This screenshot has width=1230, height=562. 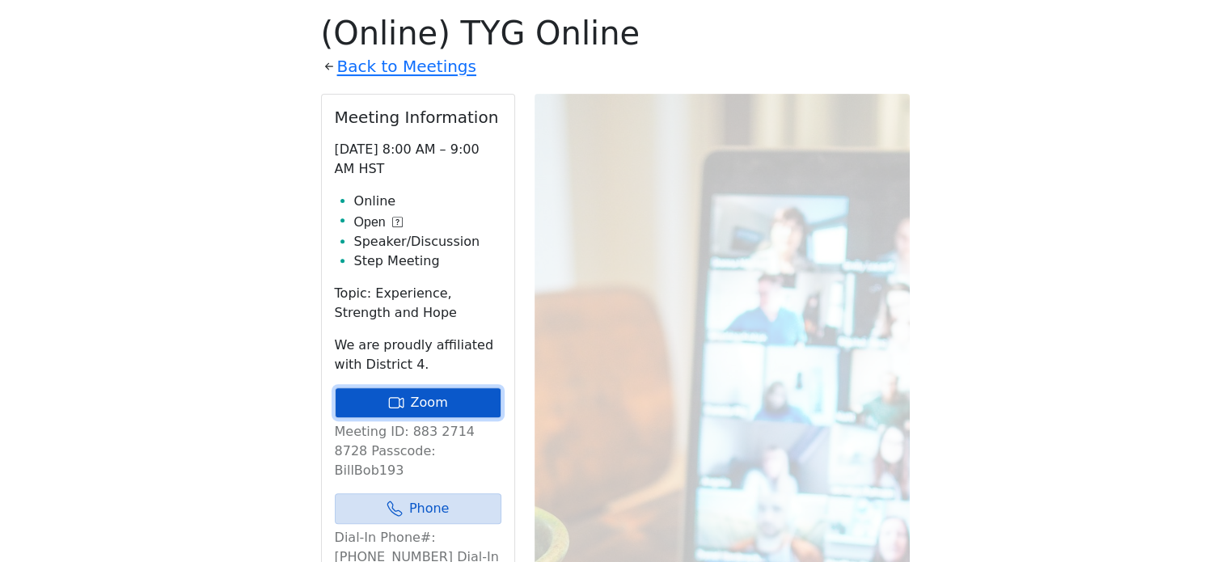 What do you see at coordinates (418, 303) in the screenshot?
I see `p: Topic: Experience, Strength and Hope` at bounding box center [418, 303].